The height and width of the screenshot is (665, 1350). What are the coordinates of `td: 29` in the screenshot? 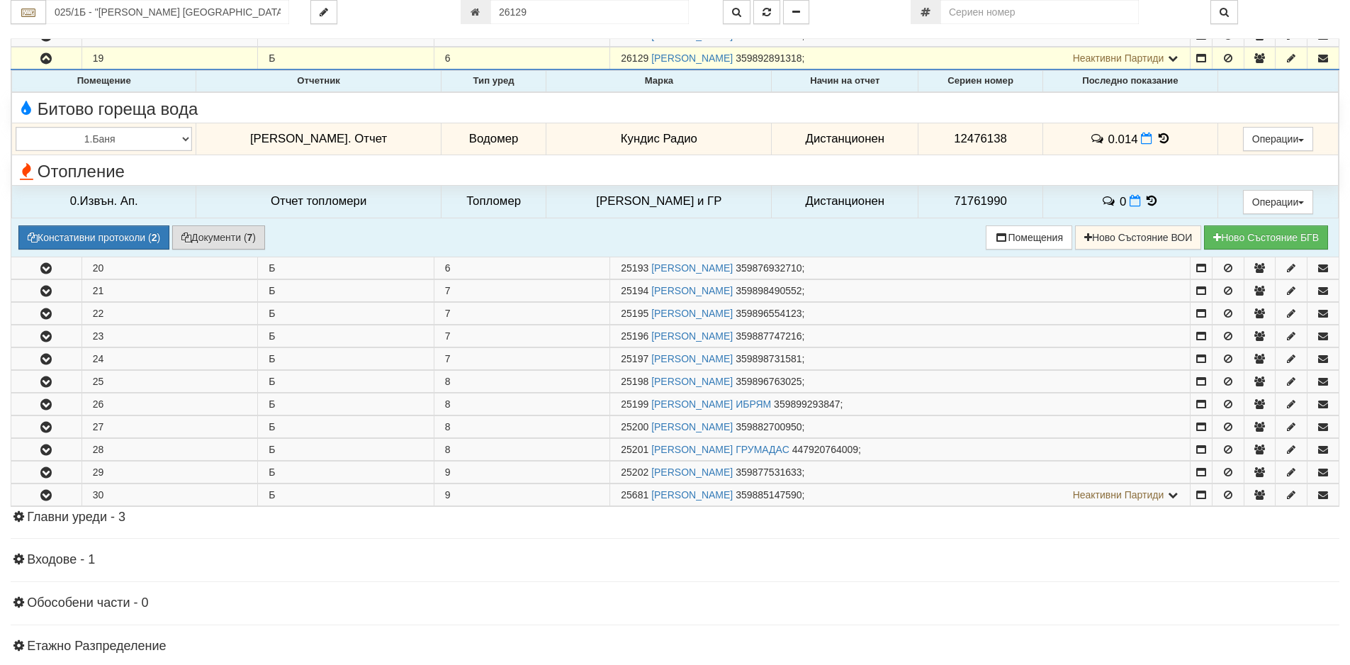 It's located at (169, 471).